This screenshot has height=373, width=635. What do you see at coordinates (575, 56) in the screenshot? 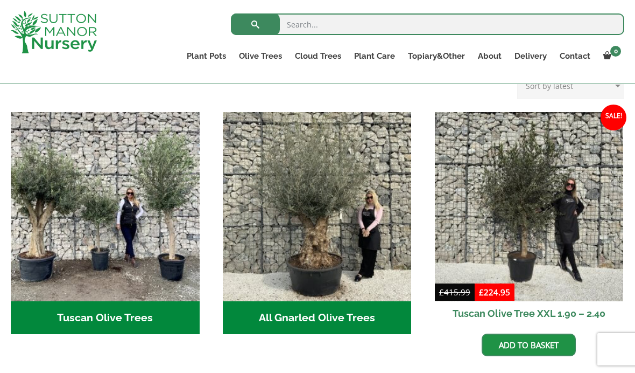
I see `a: Contact` at bounding box center [575, 56].